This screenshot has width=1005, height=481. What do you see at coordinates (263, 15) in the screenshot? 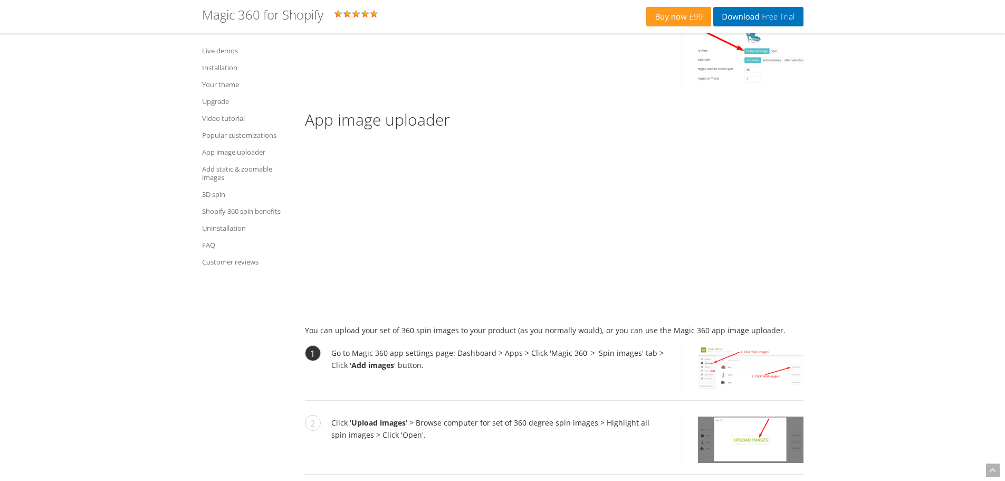
I see `h1: Magic 360 for Shopify` at bounding box center [263, 15].